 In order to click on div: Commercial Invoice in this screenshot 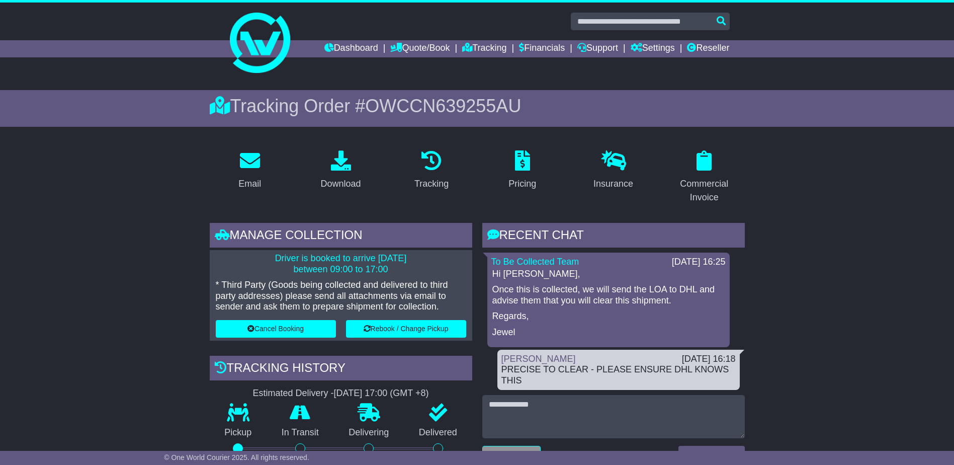, I will do `click(704, 191)`.